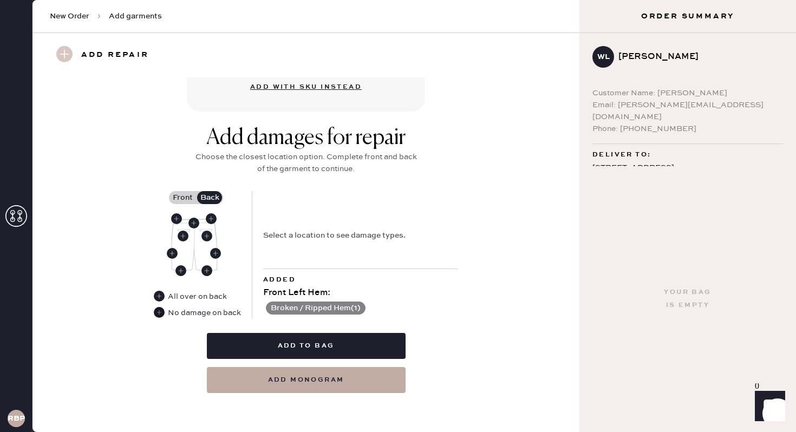  What do you see at coordinates (183, 236) in the screenshot?
I see `div: Back Left Pocket` at bounding box center [183, 236].